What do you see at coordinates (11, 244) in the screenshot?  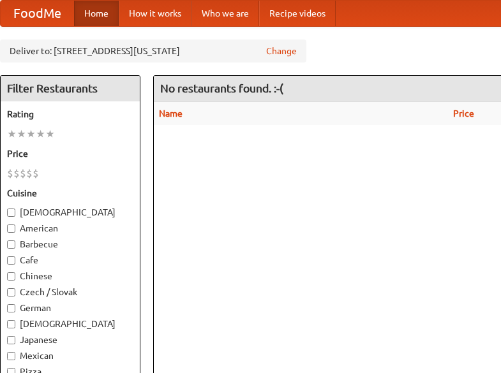 I see `input: Barbecue` at bounding box center [11, 244].